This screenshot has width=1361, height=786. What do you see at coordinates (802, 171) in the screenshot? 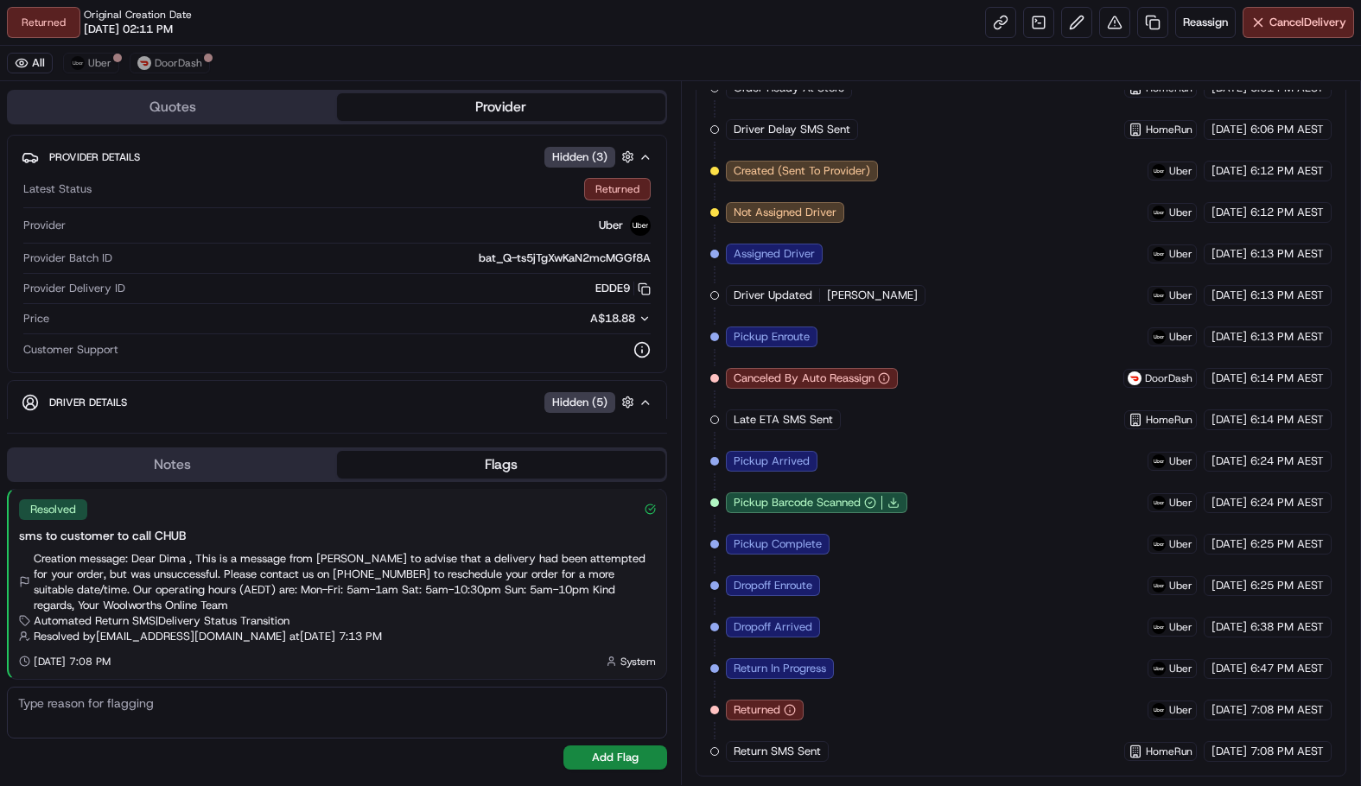
I see `span: Created (Sent To Provider)` at bounding box center [802, 171].